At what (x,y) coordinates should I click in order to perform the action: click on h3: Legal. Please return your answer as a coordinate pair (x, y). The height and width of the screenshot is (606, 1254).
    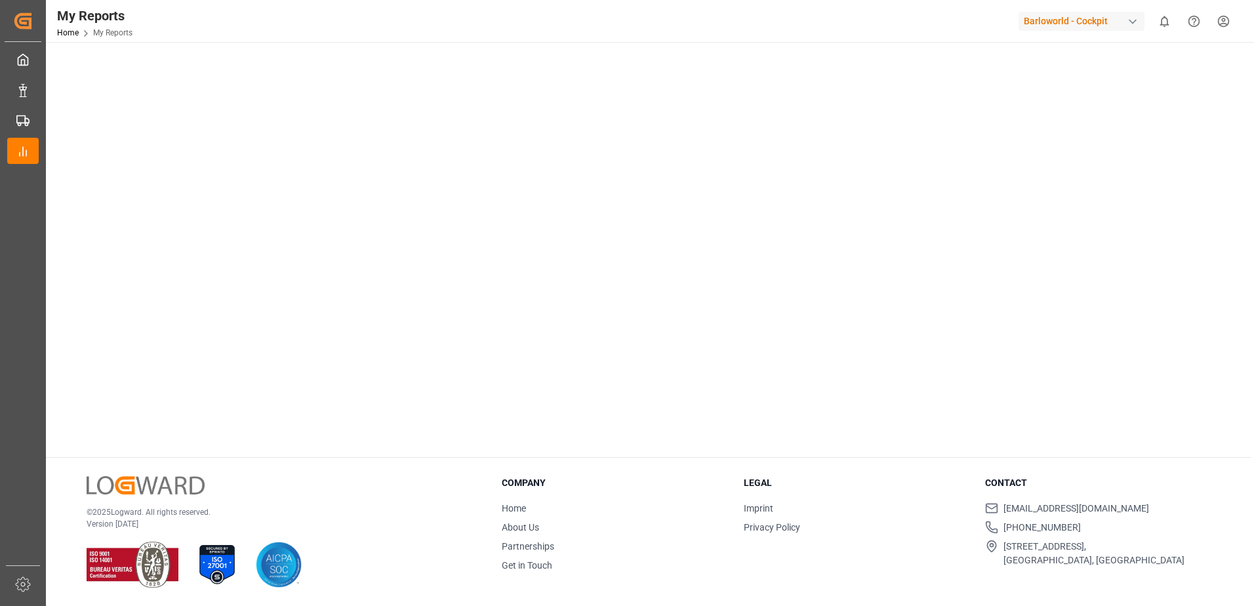
    Looking at the image, I should click on (856, 483).